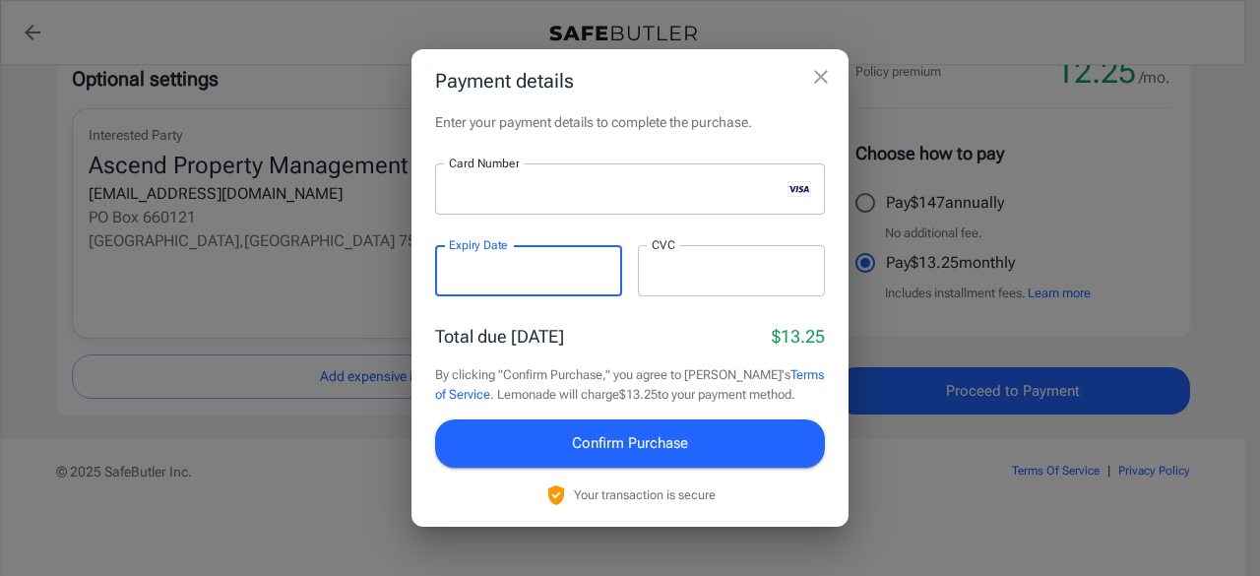 Image resolution: width=1260 pixels, height=576 pixels. What do you see at coordinates (799, 189) in the screenshot?
I see `svg: visa` at bounding box center [799, 189].